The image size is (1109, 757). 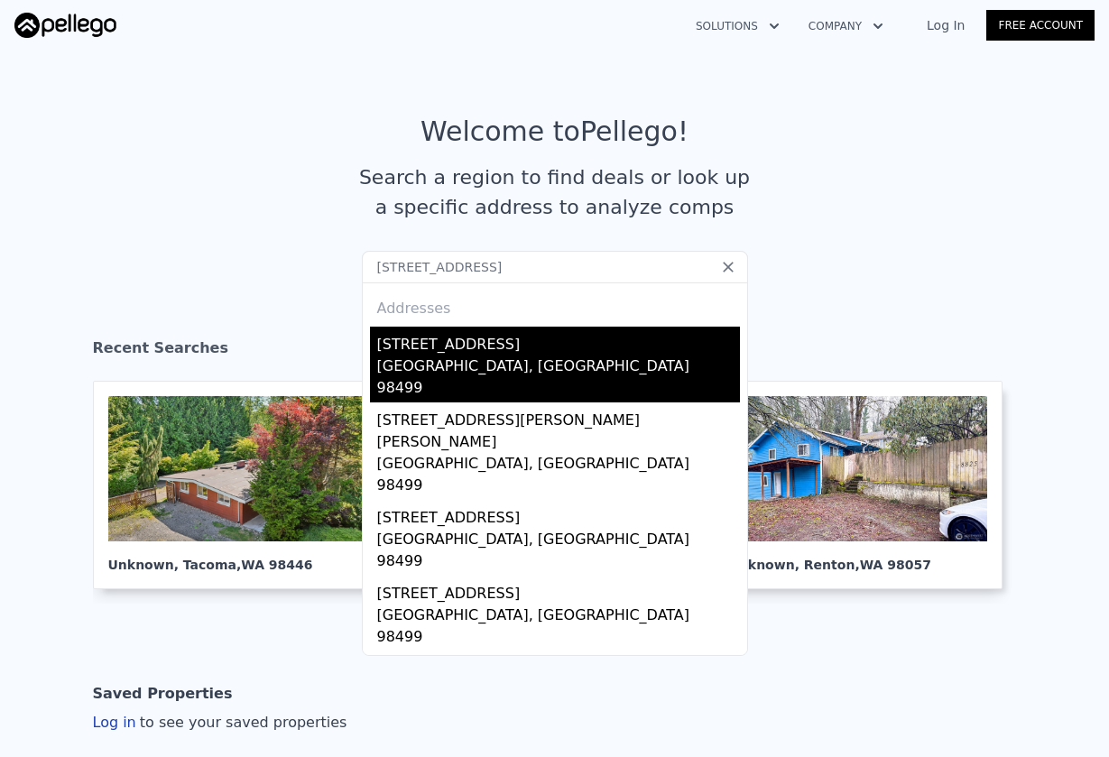 I want to click on a: Unknown, Renton,WA 98057, so click(x=865, y=484).